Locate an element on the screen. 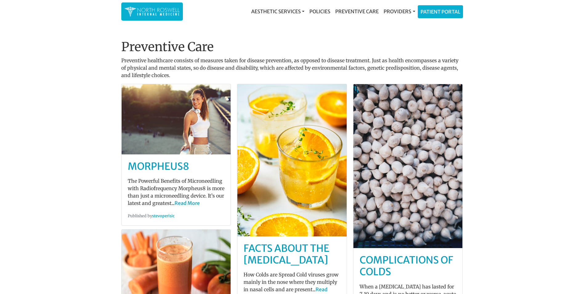 Image resolution: width=584 pixels, height=294 pixels. p: The Powerful Benefits of Microneedling with Radiofrequency Morpheus8 is more than just a micronee... is located at coordinates (176, 192).